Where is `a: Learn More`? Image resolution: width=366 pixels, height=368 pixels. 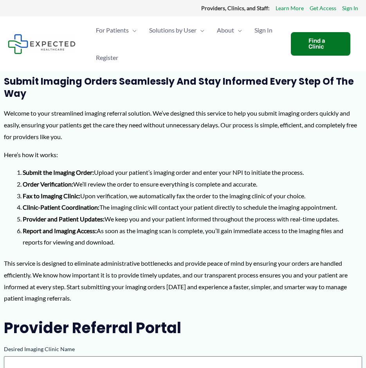 a: Learn More is located at coordinates (290, 8).